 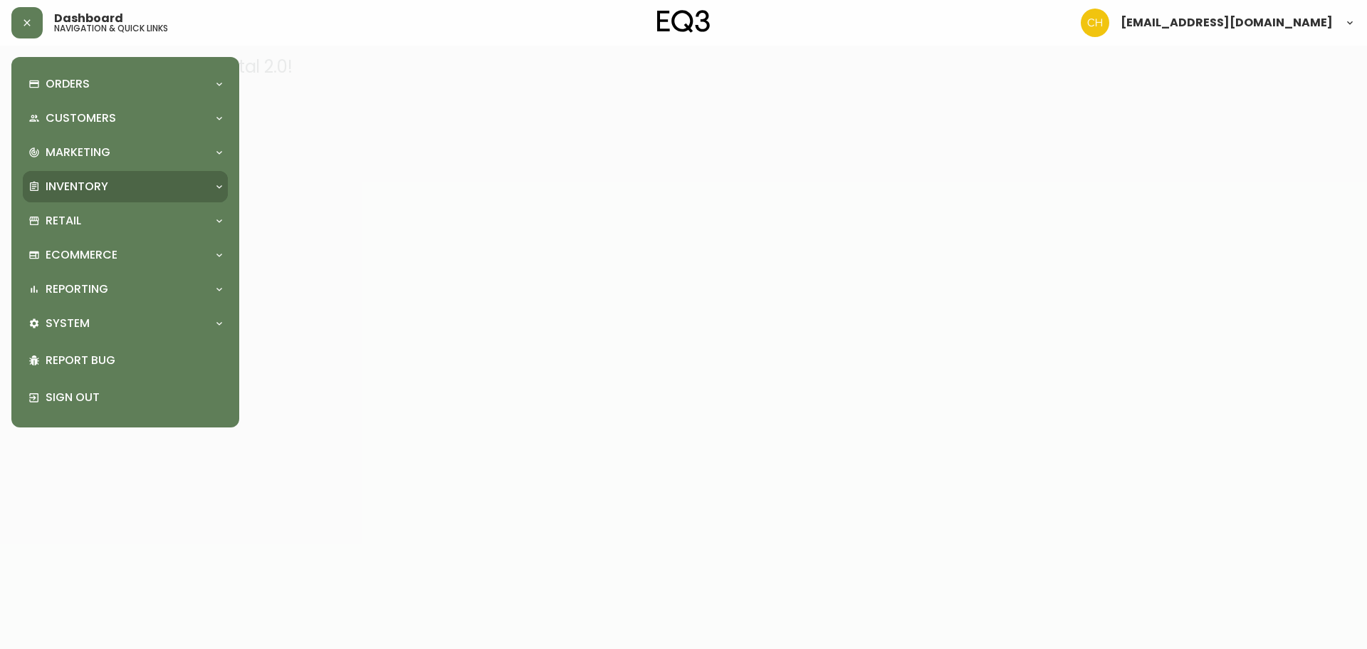 What do you see at coordinates (125, 255) in the screenshot?
I see `div: Ecommerce` at bounding box center [125, 255].